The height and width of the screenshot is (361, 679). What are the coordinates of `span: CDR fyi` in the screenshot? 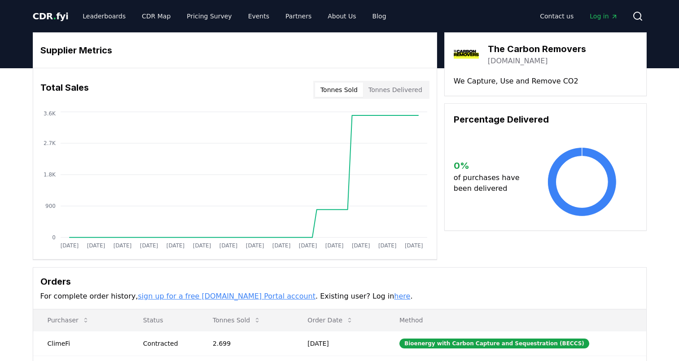 It's located at (51, 16).